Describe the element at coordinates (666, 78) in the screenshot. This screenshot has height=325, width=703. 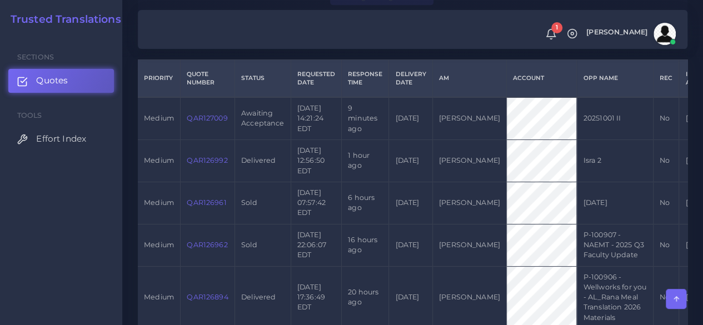
I see `th: REC` at that location.